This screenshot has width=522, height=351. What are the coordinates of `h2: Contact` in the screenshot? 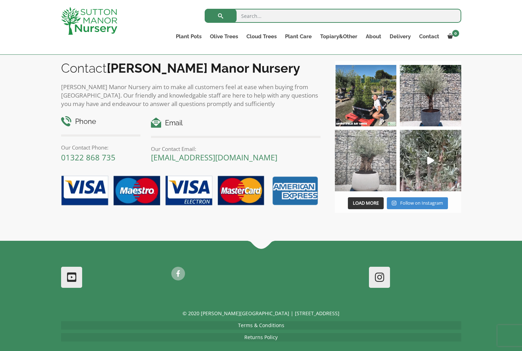 It's located at (191, 68).